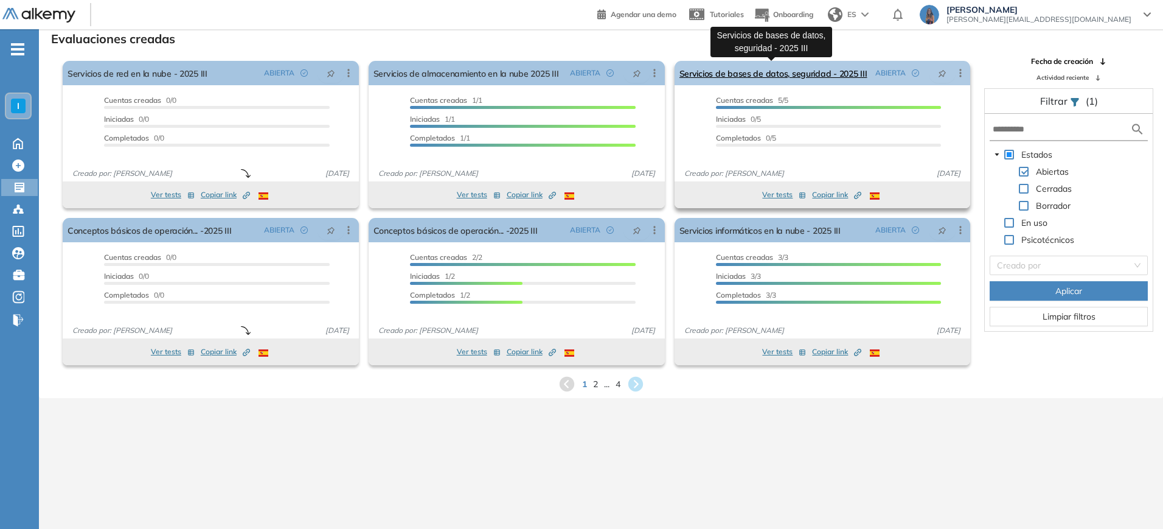  What do you see at coordinates (746, 138) in the screenshot?
I see `span: 0/5` at bounding box center [746, 138].